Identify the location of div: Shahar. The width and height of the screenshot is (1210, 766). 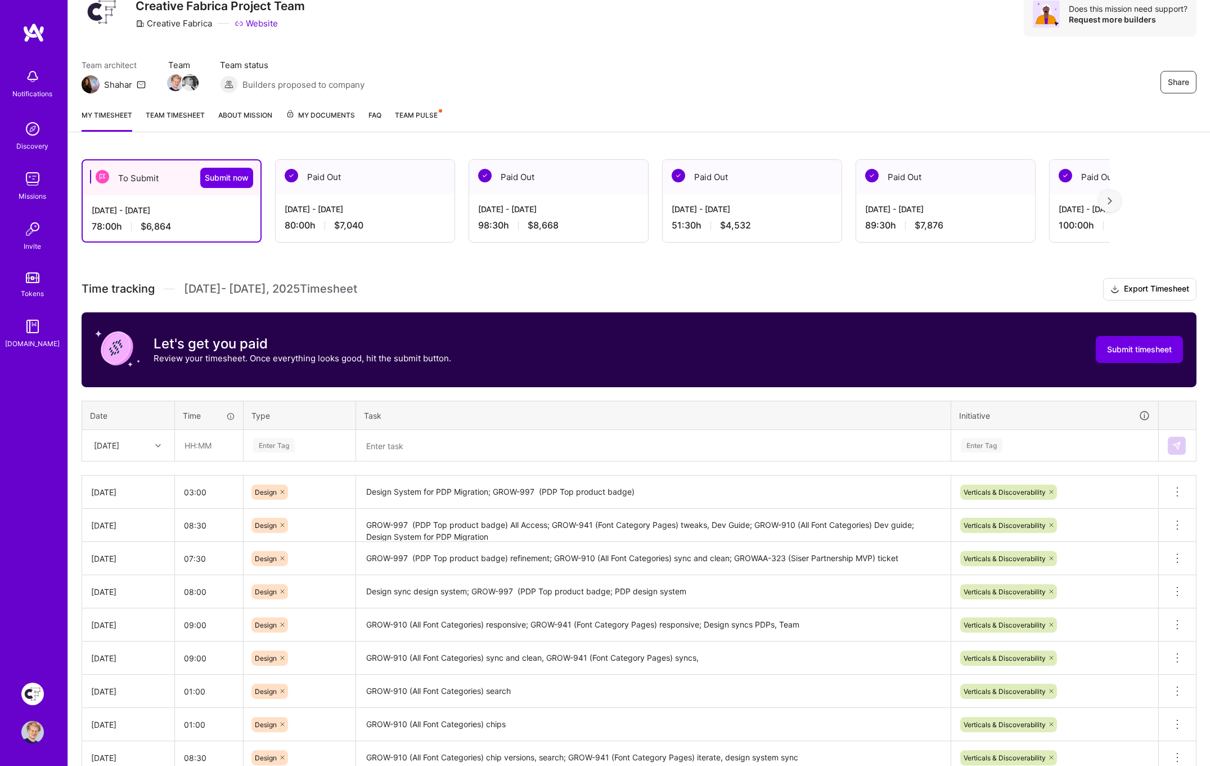
(118, 84).